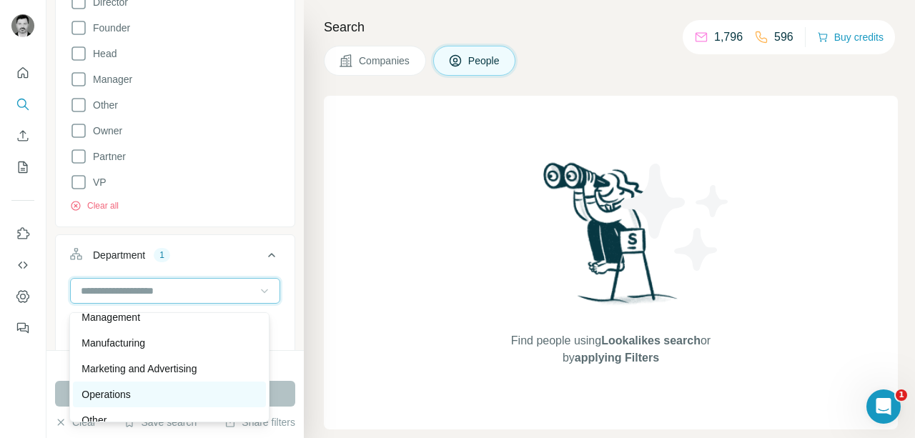 The height and width of the screenshot is (438, 915). Describe the element at coordinates (23, 297) in the screenshot. I see `button: Dashboard` at that location.